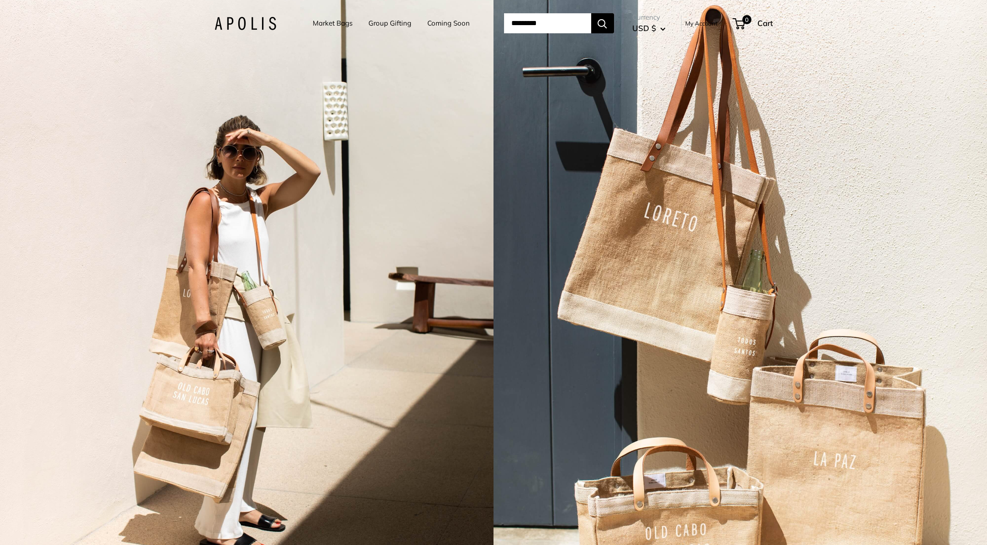 The height and width of the screenshot is (545, 987). What do you see at coordinates (644, 28) in the screenshot?
I see `span: USD $` at bounding box center [644, 28].